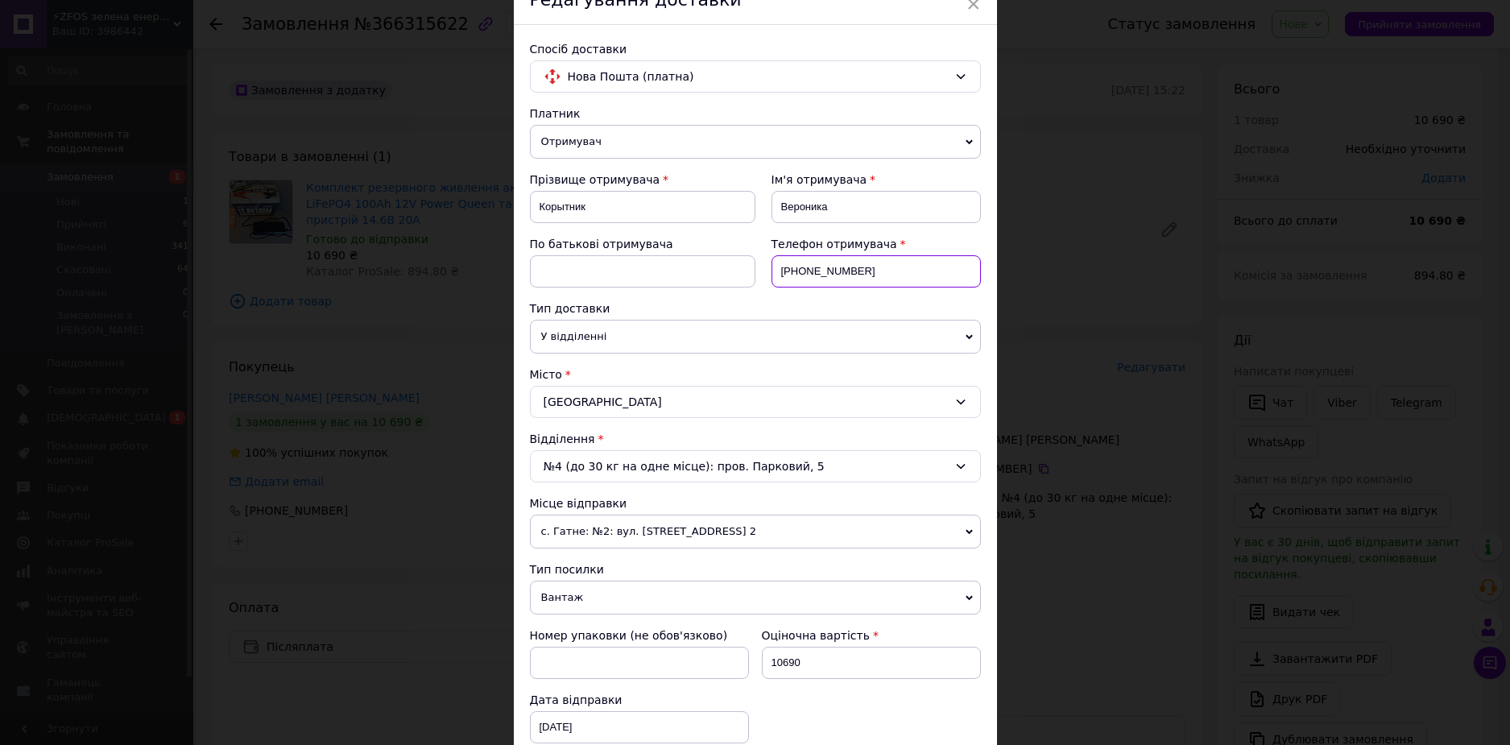  Describe the element at coordinates (755, 439) in the screenshot. I see `div: Відділення` at that location.